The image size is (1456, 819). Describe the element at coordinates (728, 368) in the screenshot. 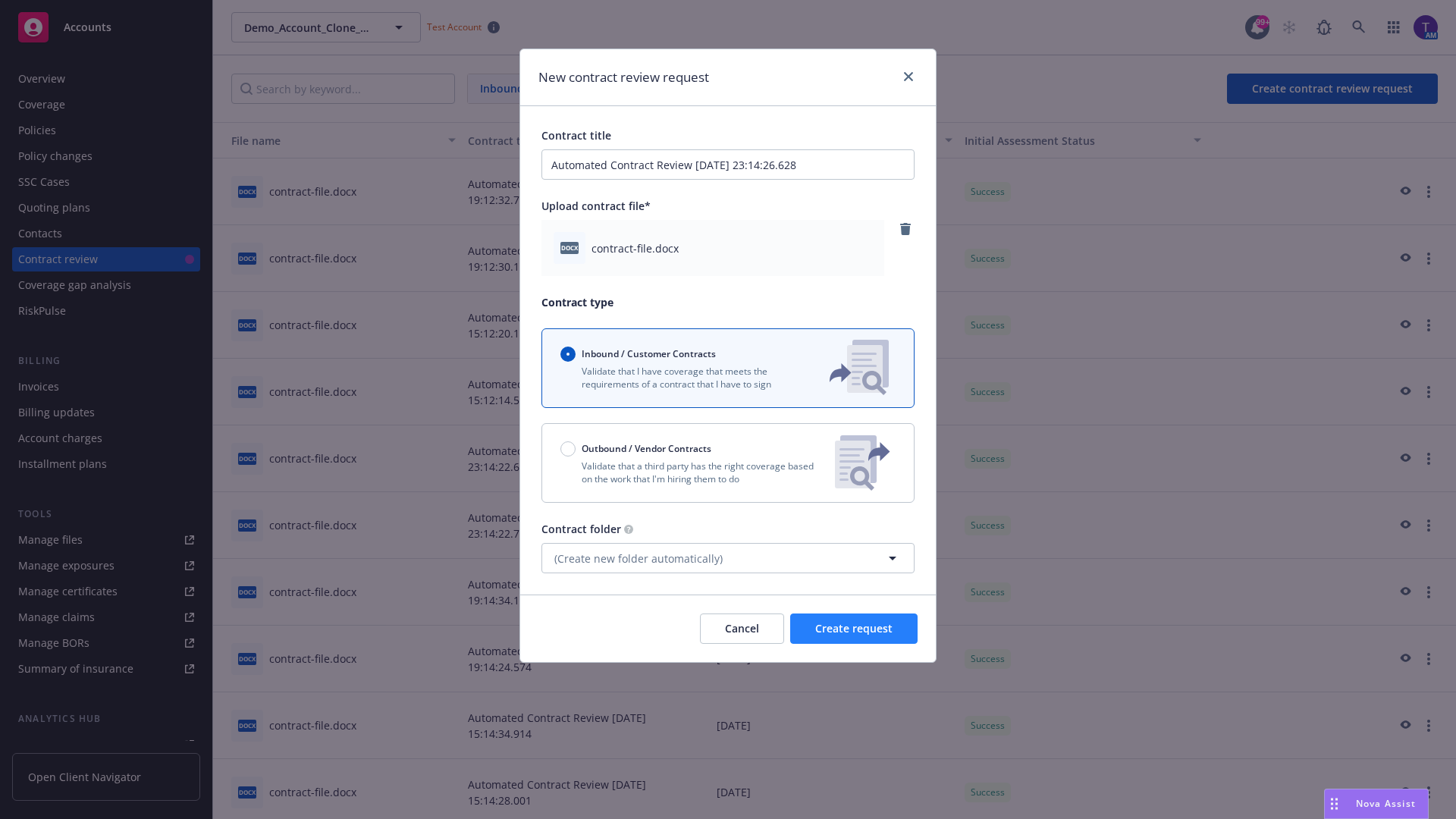

I see `button: Inbound / Customer ContractsValidate that I have coverage that meets the requirements of a contra...` at that location.